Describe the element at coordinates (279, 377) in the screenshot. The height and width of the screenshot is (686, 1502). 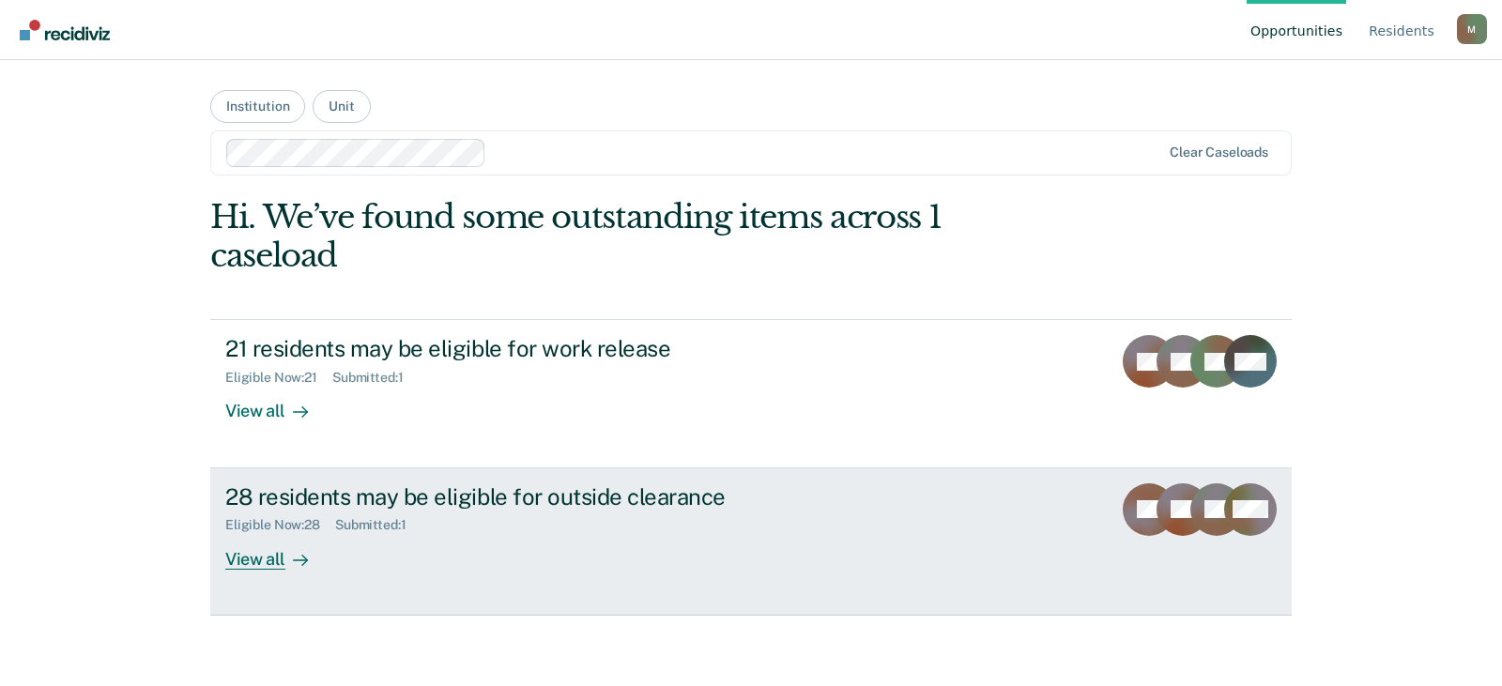
I see `div: Eligible Now : 21` at that location.